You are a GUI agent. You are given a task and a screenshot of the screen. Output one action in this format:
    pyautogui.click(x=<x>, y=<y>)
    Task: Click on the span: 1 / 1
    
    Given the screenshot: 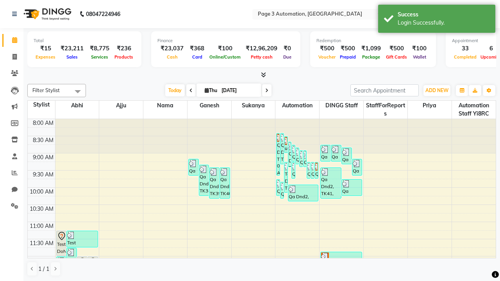 What is the action you would take?
    pyautogui.click(x=44, y=269)
    